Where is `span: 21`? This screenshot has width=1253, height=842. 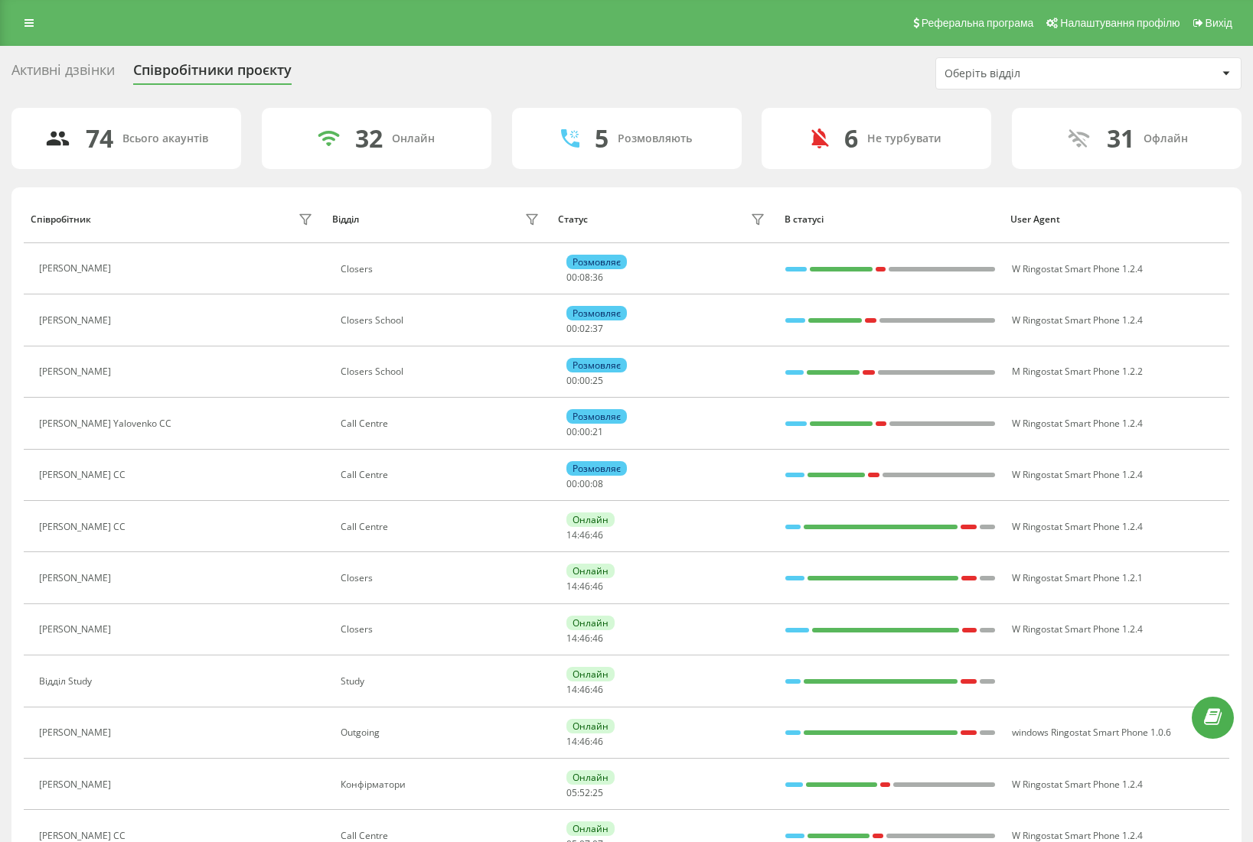 span: 21 is located at coordinates (598, 432).